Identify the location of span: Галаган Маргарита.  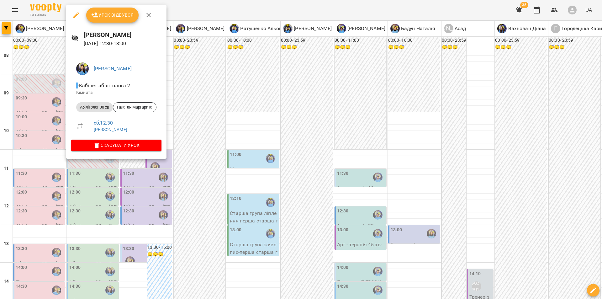
(135, 107).